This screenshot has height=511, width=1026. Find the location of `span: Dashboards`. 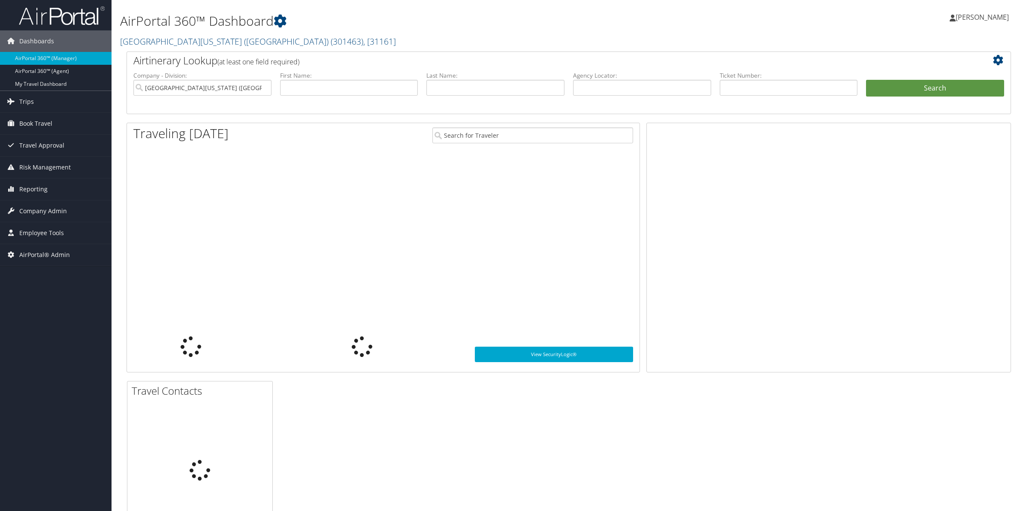

span: Dashboards is located at coordinates (36, 41).